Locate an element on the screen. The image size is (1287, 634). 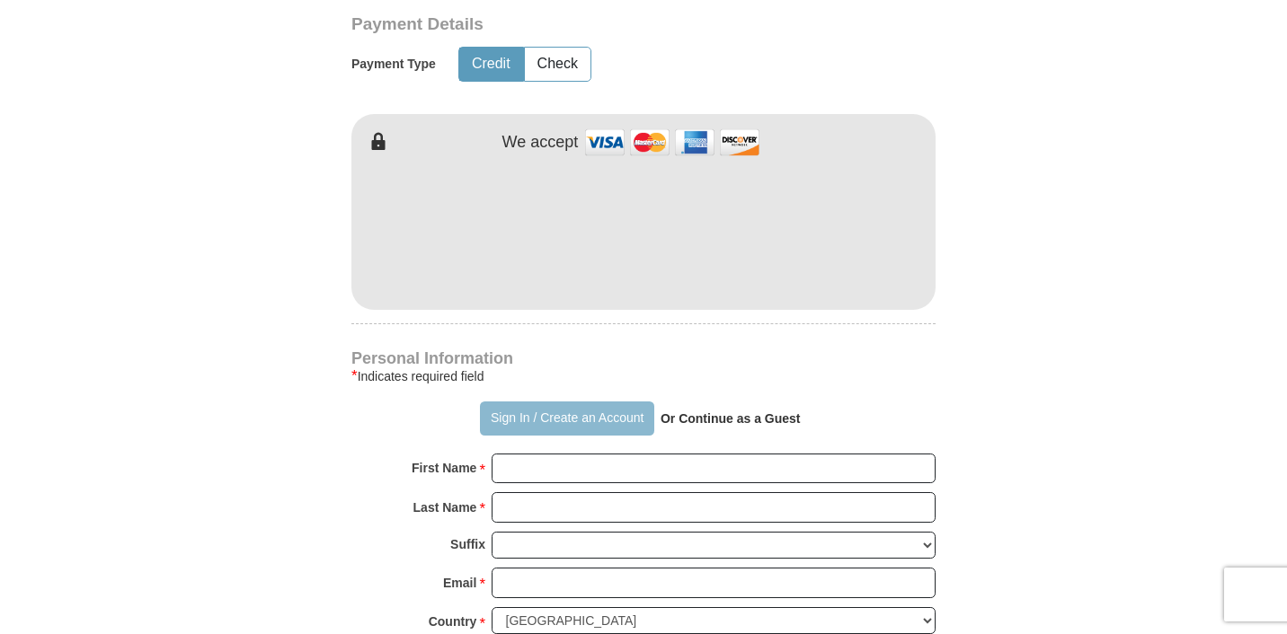
strong: Last Name is located at coordinates (445, 508).